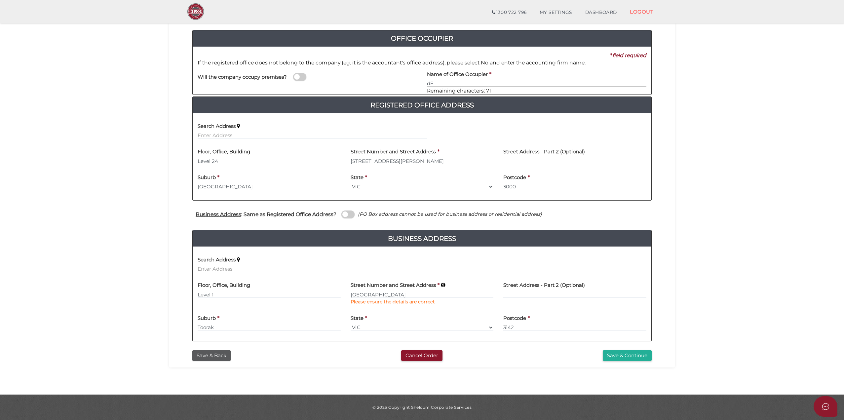 The height and width of the screenshot is (420, 844). Describe the element at coordinates (218, 214) in the screenshot. I see `u: Business Address` at that location.